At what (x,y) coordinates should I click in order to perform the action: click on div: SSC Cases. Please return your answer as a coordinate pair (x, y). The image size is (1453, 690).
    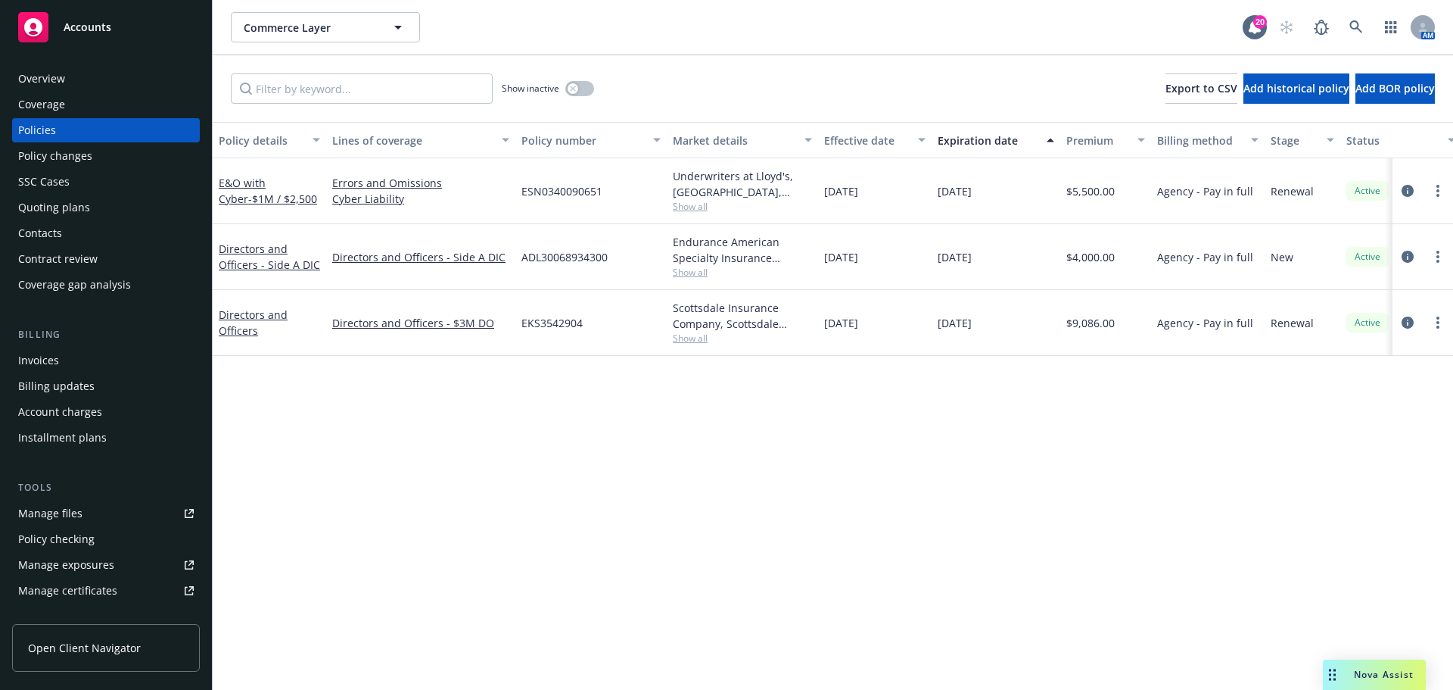
    Looking at the image, I should click on (44, 182).